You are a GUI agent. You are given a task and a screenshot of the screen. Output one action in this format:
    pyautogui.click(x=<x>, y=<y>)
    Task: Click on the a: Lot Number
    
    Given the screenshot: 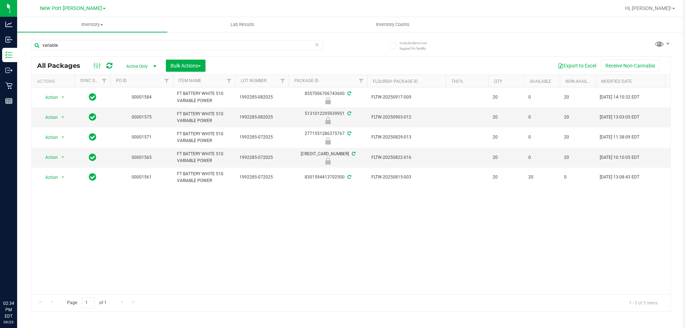 What is the action you would take?
    pyautogui.click(x=254, y=81)
    